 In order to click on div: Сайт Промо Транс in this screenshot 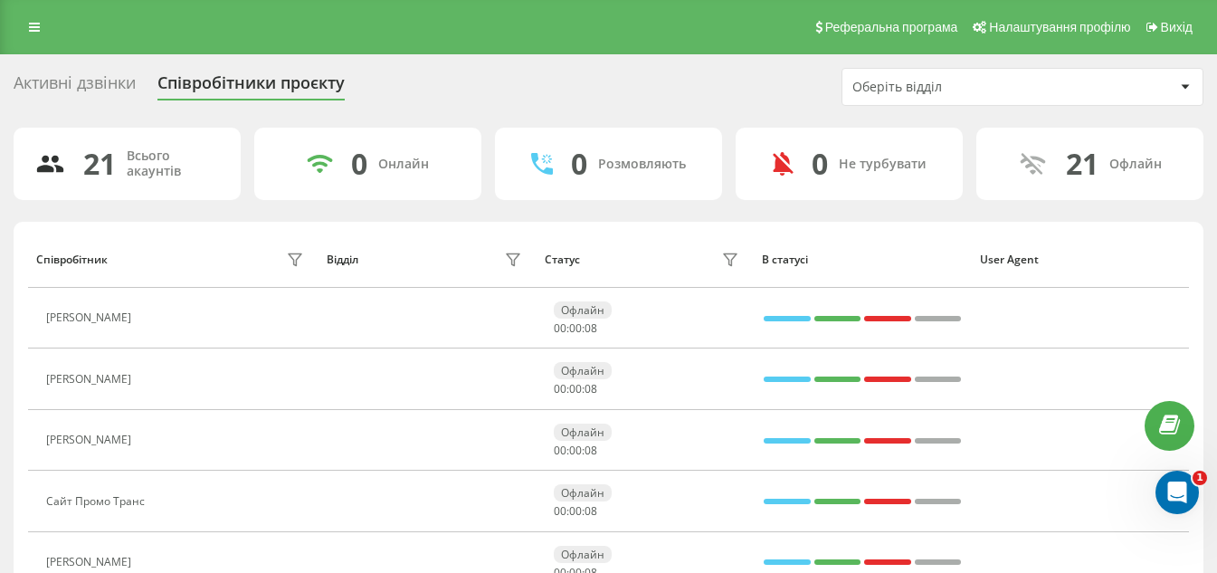, I will do `click(98, 501)`.